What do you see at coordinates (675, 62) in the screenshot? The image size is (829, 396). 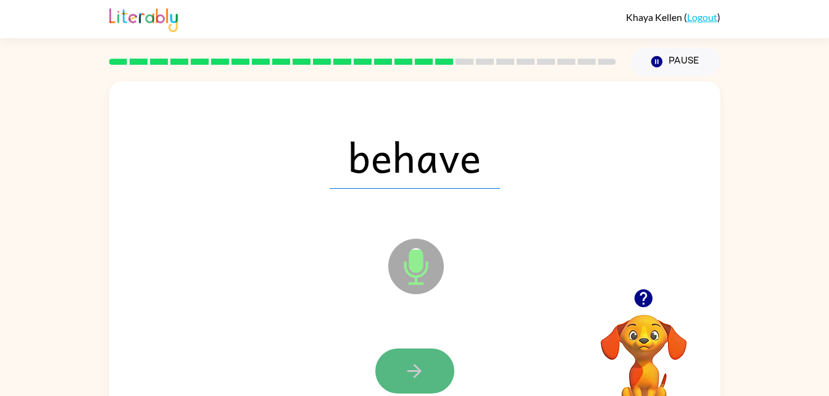 I see `button: Pause` at bounding box center [675, 62].